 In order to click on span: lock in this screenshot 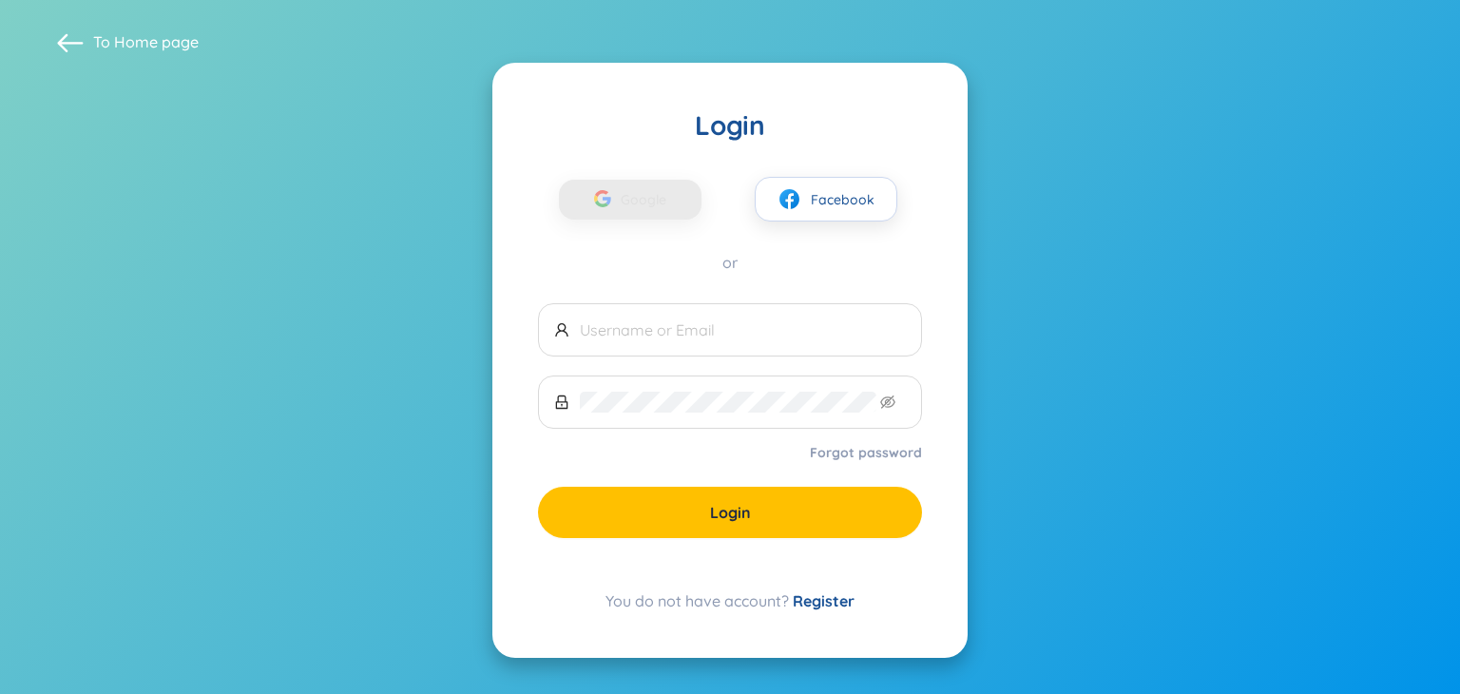, I will do `click(562, 402)`.